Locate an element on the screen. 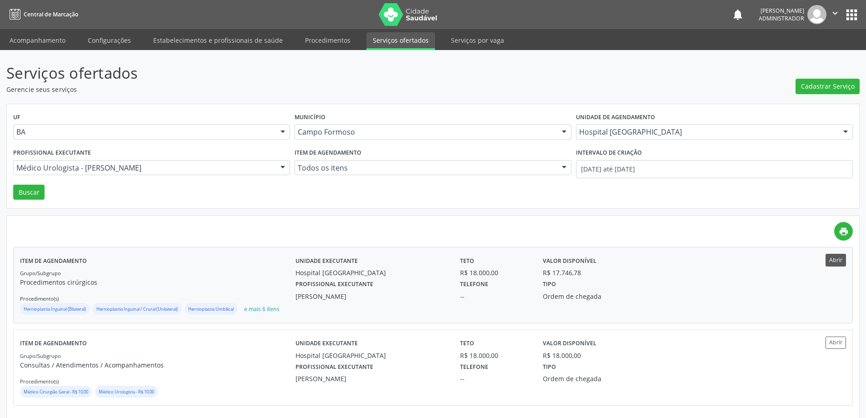 This screenshot has height=418, width=866. a: Estabelecimentos e profissionais de saúde is located at coordinates (218, 40).